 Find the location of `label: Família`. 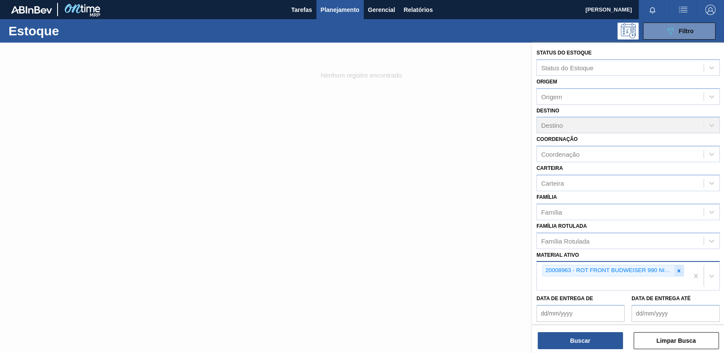

label: Família is located at coordinates (546, 197).